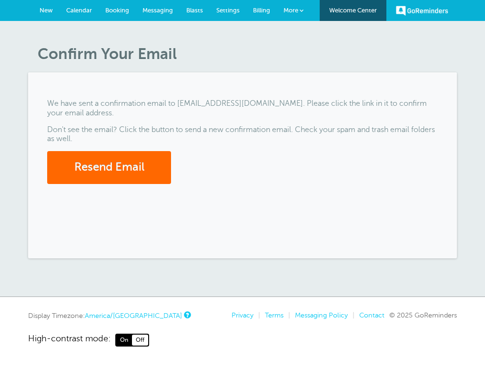 The image size is (485, 378). What do you see at coordinates (321, 315) in the screenshot?
I see `a: Messaging Policy` at bounding box center [321, 315].